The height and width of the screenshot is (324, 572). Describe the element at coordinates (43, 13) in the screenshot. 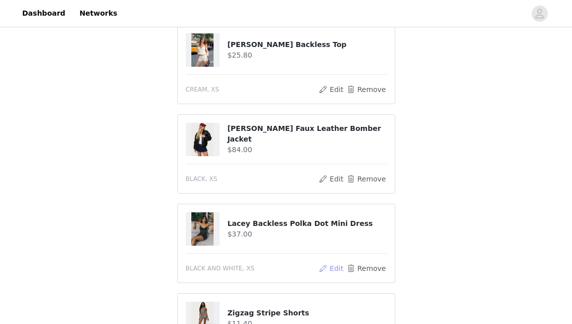

I see `a: Dashboard` at that location.